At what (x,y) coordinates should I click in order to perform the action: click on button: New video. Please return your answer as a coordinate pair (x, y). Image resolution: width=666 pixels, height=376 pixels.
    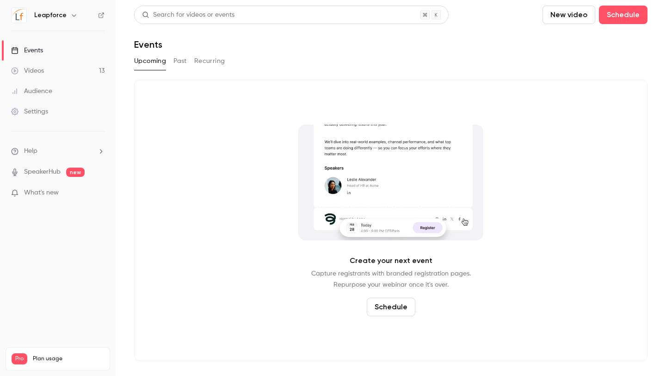
    Looking at the image, I should click on (569, 15).